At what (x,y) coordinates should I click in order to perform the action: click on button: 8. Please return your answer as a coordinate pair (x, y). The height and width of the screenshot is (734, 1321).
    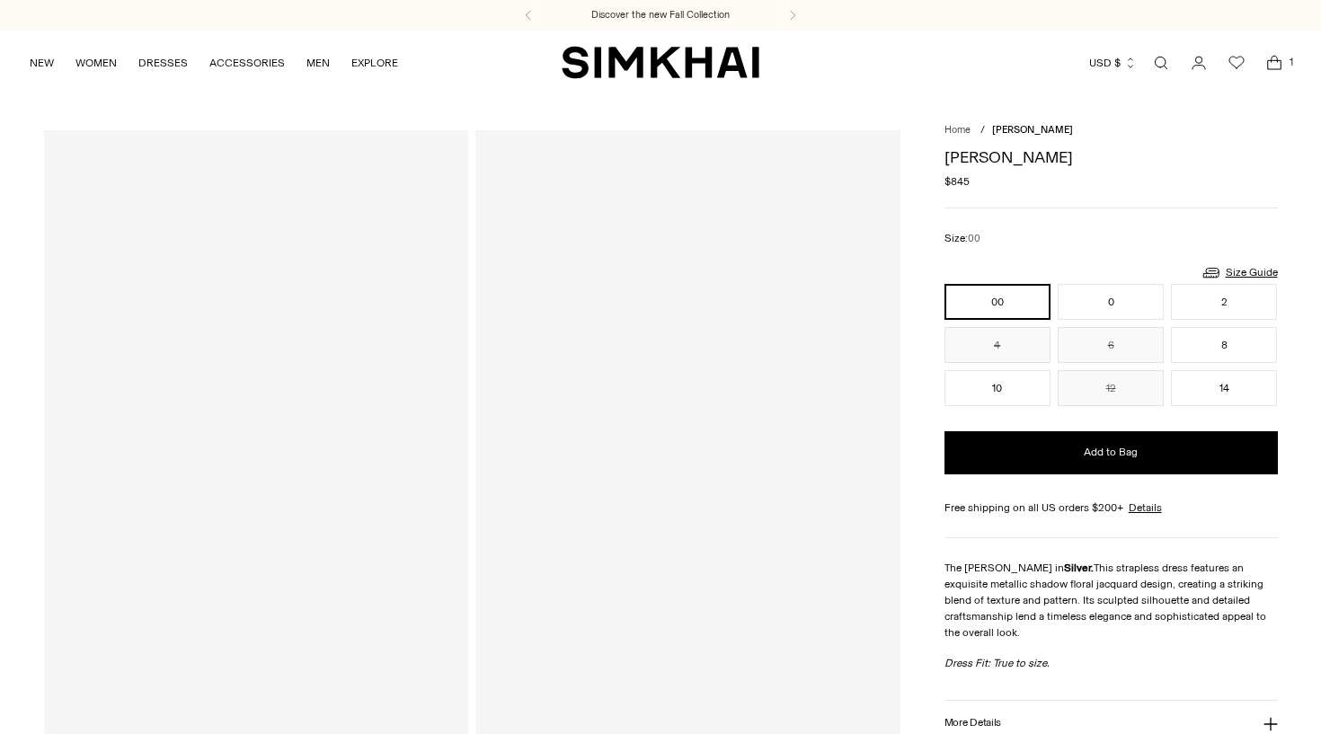
    Looking at the image, I should click on (1224, 345).